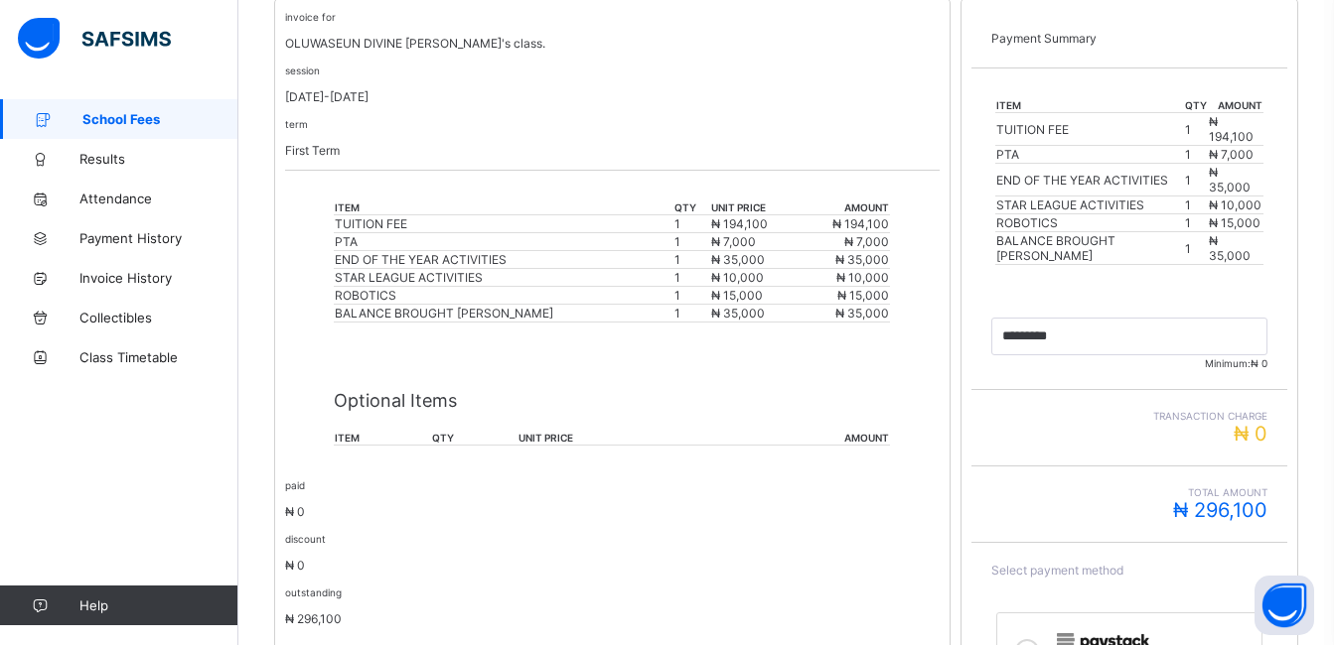 Image resolution: width=1334 pixels, height=645 pixels. I want to click on span: Transaction charge, so click(1129, 416).